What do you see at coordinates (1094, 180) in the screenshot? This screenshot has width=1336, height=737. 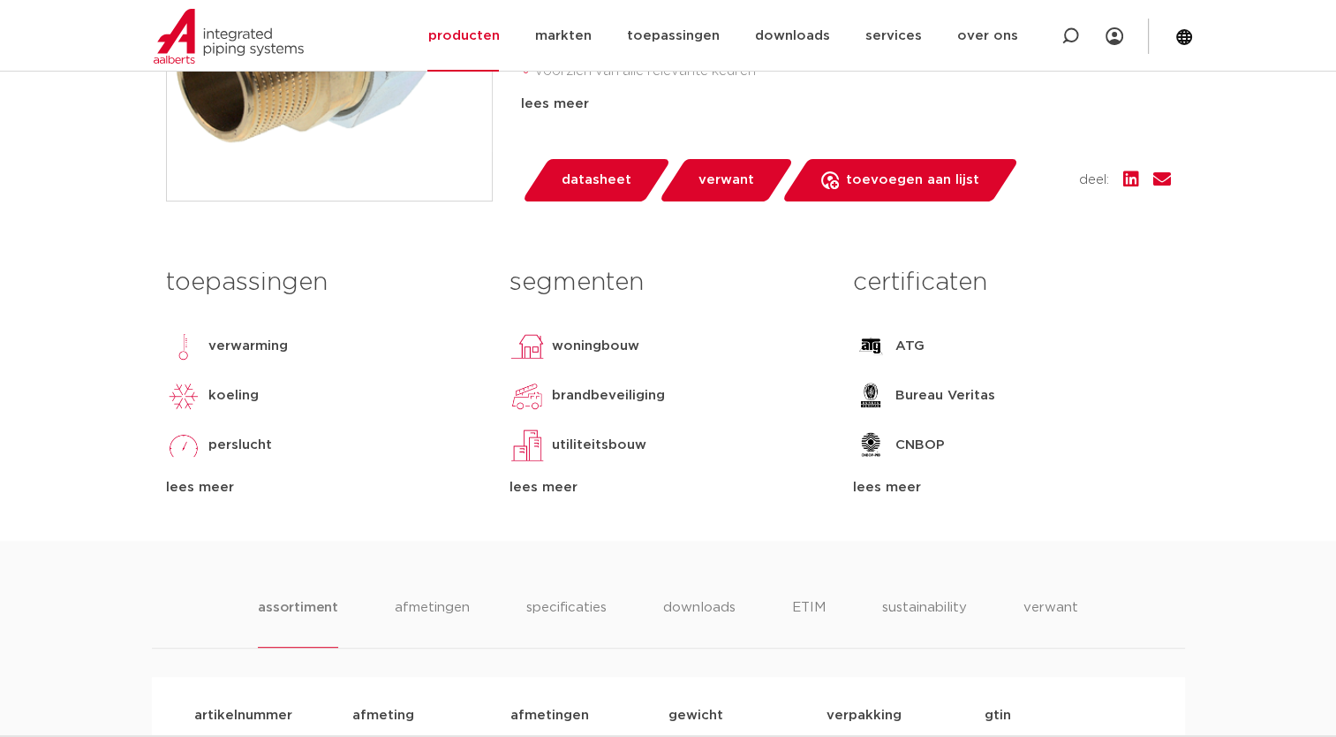 I see `span: deel:` at bounding box center [1094, 180].